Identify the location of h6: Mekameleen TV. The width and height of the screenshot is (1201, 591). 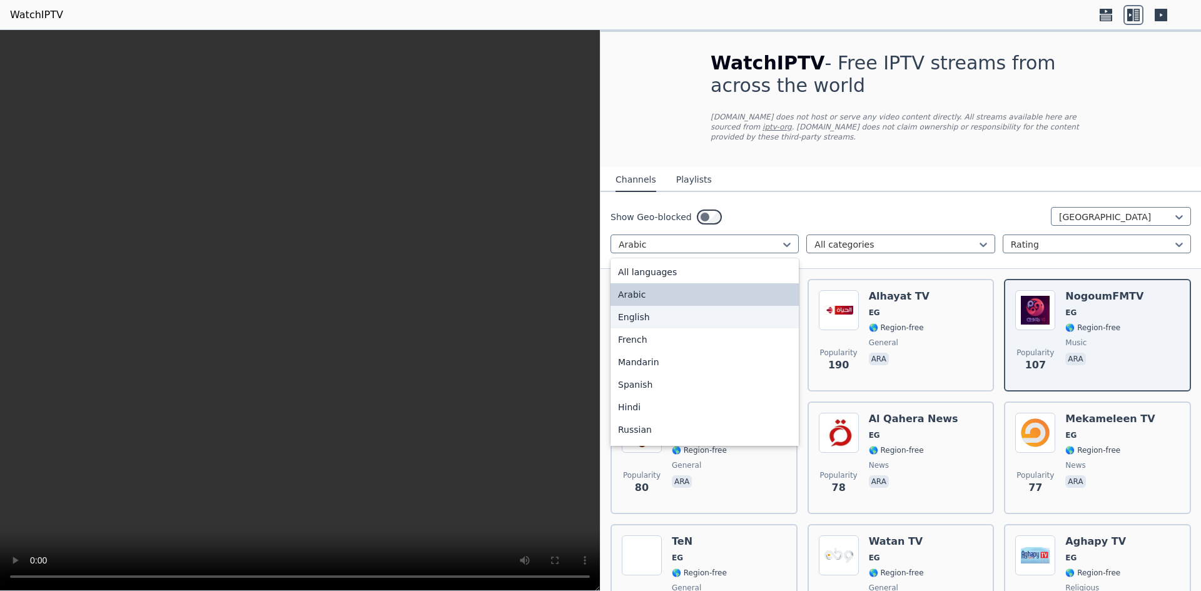
(1110, 419).